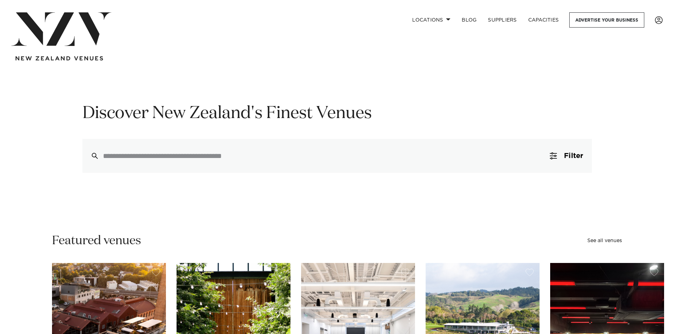 Image resolution: width=674 pixels, height=334 pixels. What do you see at coordinates (544, 20) in the screenshot?
I see `a: Capacities` at bounding box center [544, 20].